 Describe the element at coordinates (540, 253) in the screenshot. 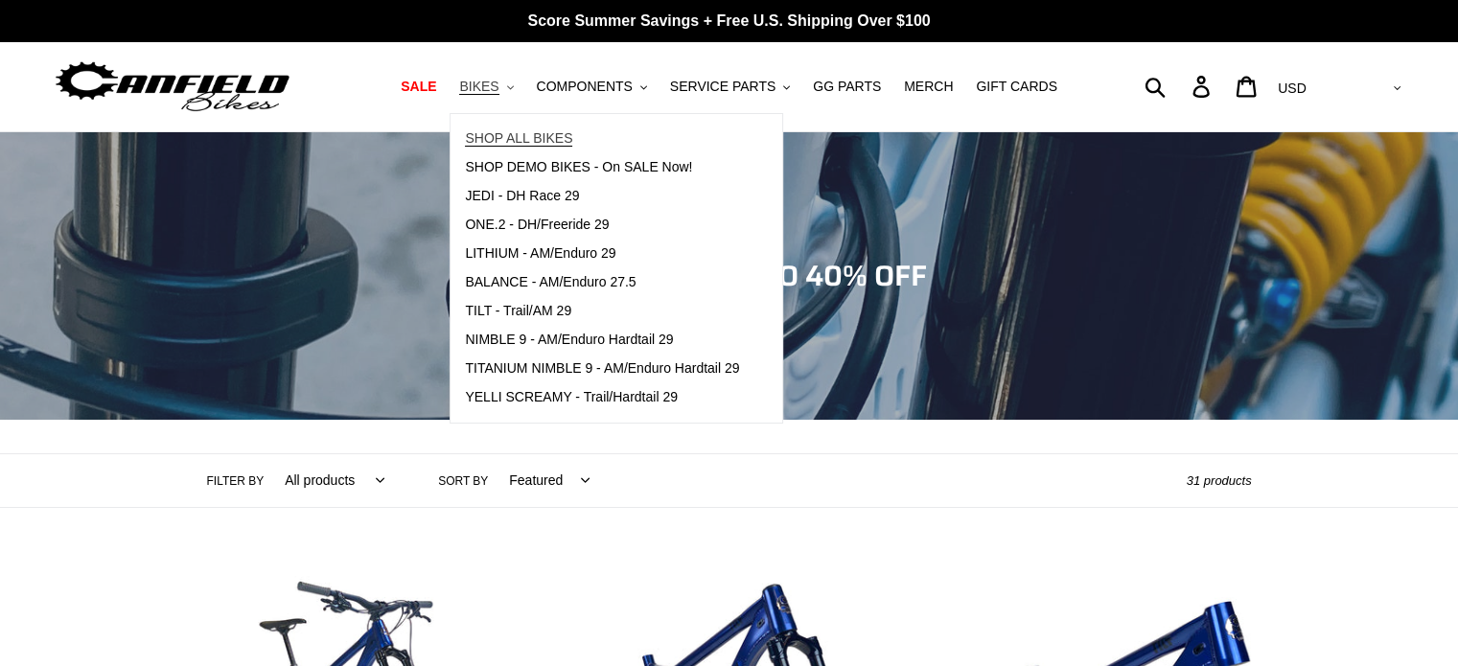

I see `span: LITHIUM - AM/Enduro 29` at that location.